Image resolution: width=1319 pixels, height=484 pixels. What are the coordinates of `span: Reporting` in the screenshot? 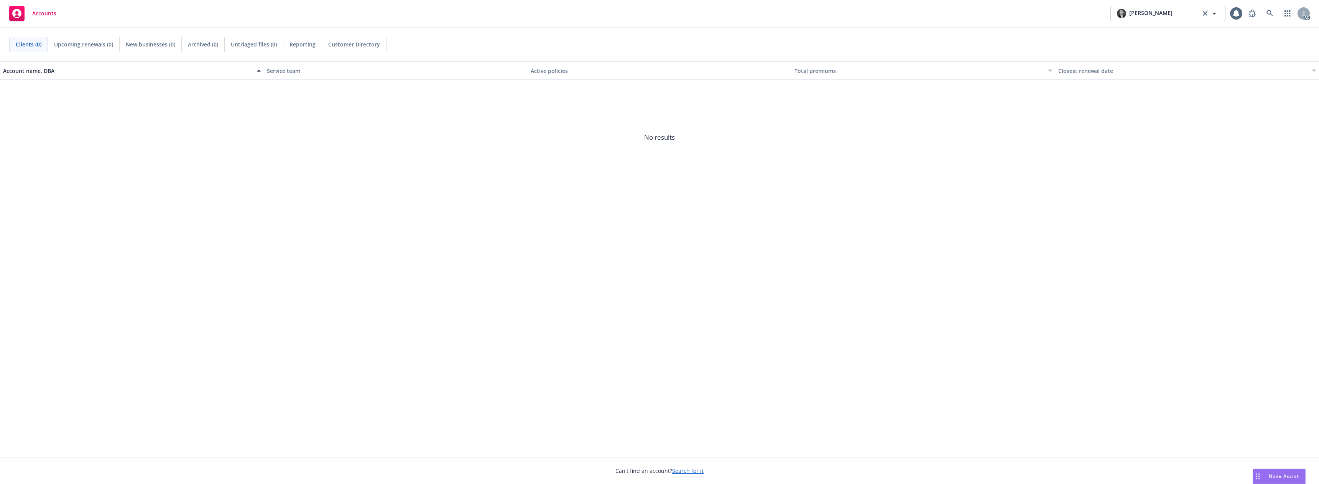 It's located at (303, 44).